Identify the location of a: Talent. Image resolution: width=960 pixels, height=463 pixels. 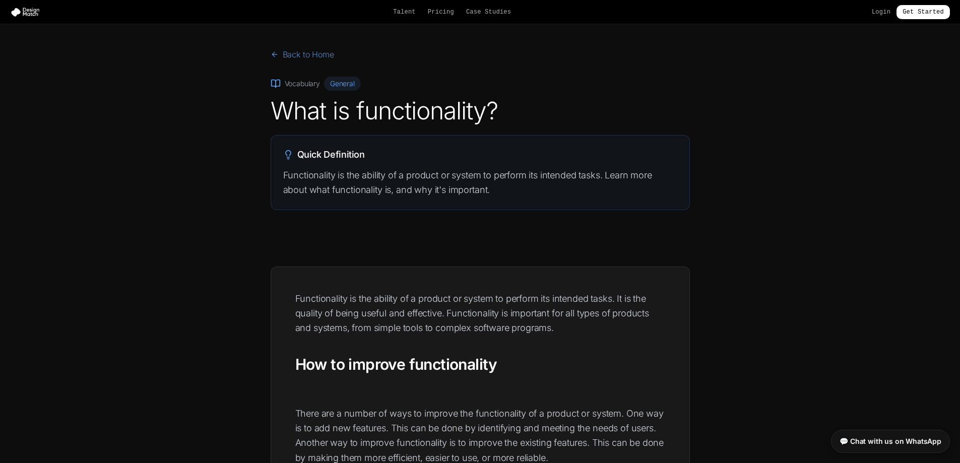
(404, 12).